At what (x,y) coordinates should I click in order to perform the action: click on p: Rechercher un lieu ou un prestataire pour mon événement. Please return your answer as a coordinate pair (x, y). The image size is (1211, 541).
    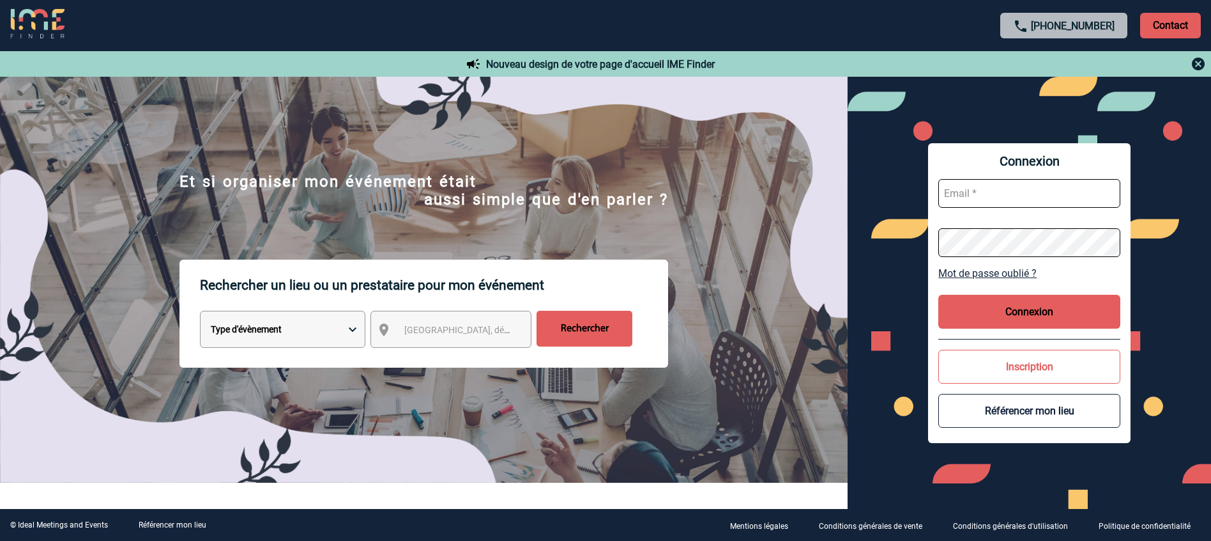
    Looking at the image, I should click on (434, 285).